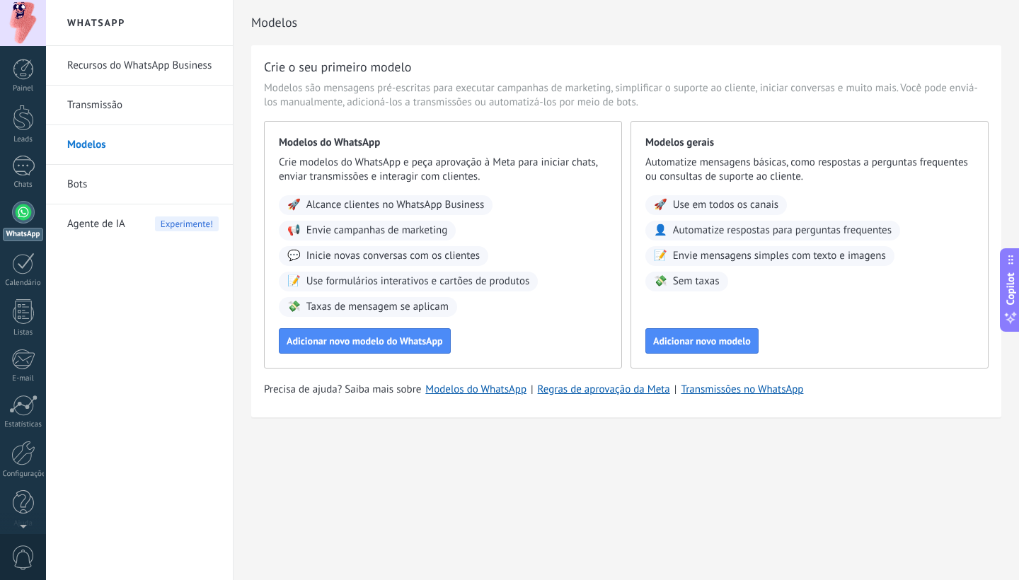  What do you see at coordinates (23, 332) in the screenshot?
I see `div: Listas` at bounding box center [23, 332].